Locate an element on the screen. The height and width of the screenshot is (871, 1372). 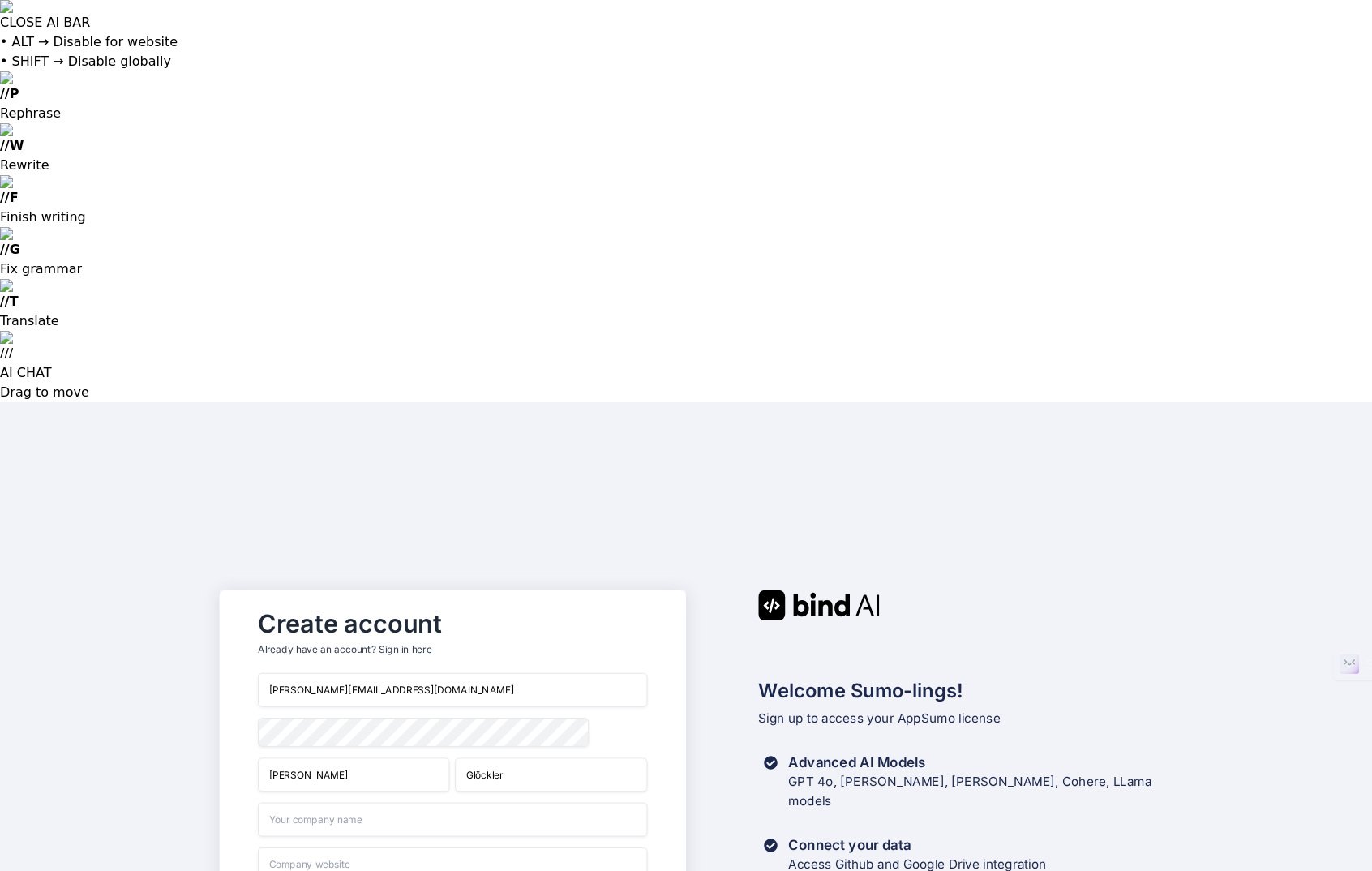
input: Last Name is located at coordinates (551, 774).